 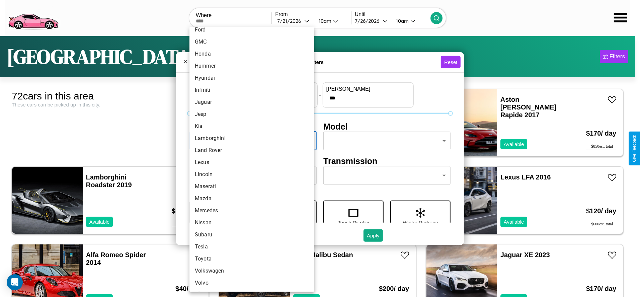 I want to click on li: Ford, so click(x=252, y=30).